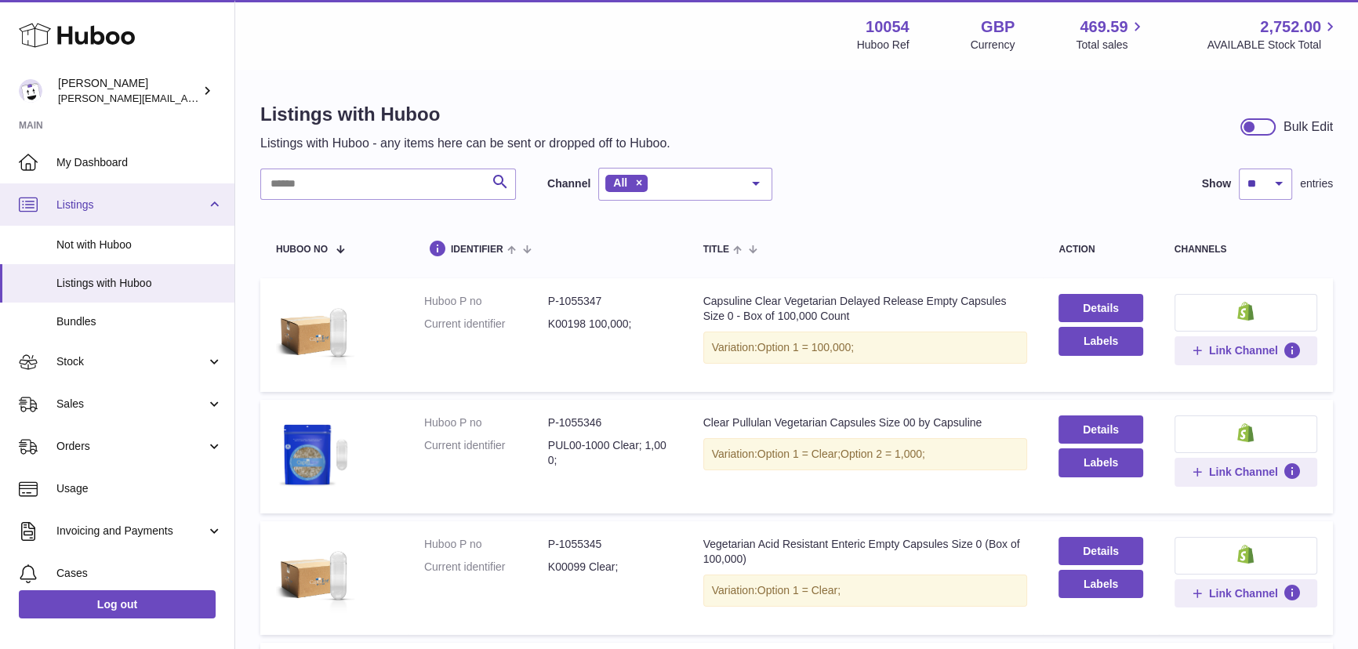 This screenshot has width=1358, height=649. What do you see at coordinates (140, 573) in the screenshot?
I see `span: Cases` at bounding box center [140, 573].